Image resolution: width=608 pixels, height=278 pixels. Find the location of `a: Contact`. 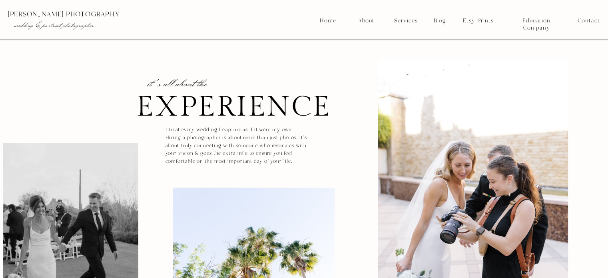

a: Contact is located at coordinates (589, 21).